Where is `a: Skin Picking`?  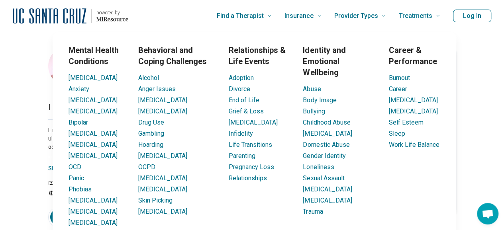
a: Skin Picking is located at coordinates (155, 200).